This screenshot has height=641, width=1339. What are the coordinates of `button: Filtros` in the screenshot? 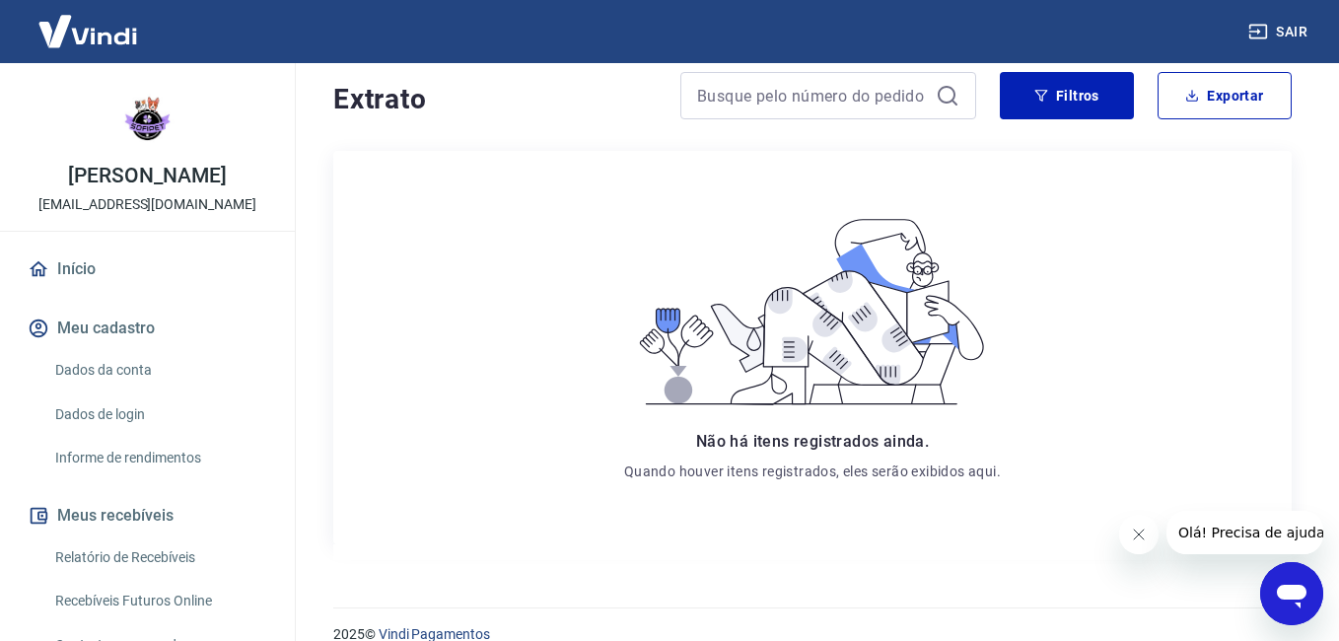 It's located at (1067, 96).